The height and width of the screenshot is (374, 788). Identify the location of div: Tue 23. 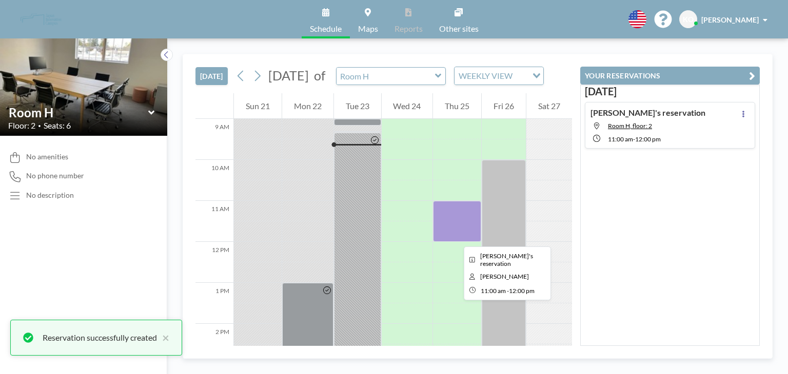
(357, 106).